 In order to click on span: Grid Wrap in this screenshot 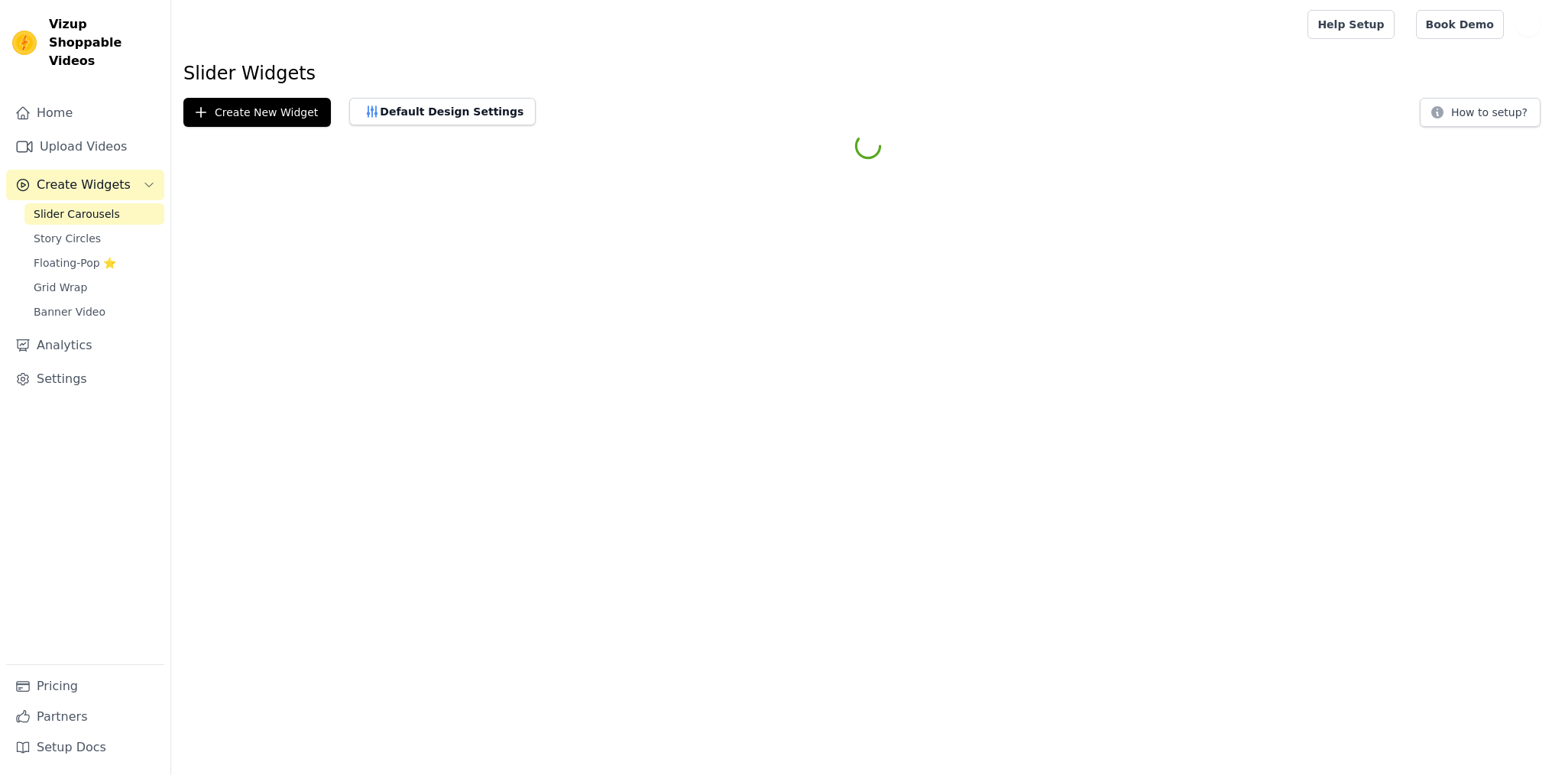, I will do `click(60, 287)`.